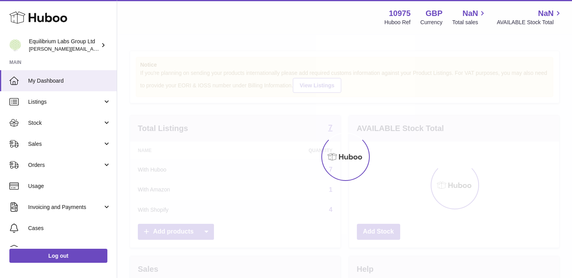 The image size is (572, 278). What do you see at coordinates (69, 249) in the screenshot?
I see `span: Channels` at bounding box center [69, 249].